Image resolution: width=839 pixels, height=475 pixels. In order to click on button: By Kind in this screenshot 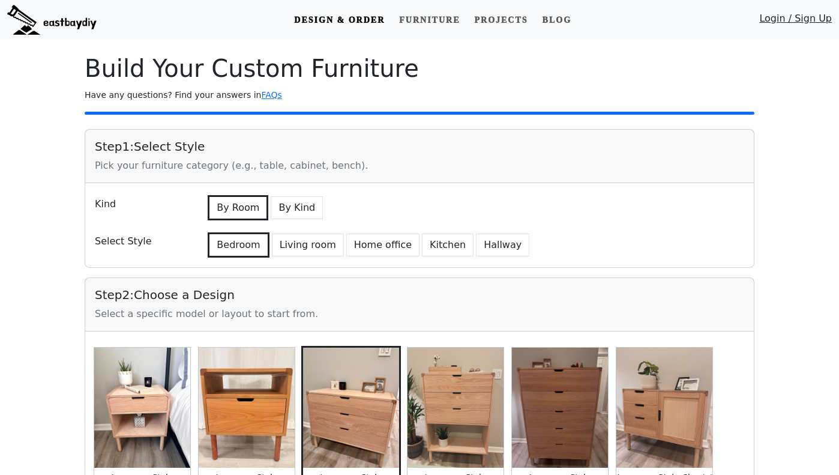, I will do `click(297, 208)`.